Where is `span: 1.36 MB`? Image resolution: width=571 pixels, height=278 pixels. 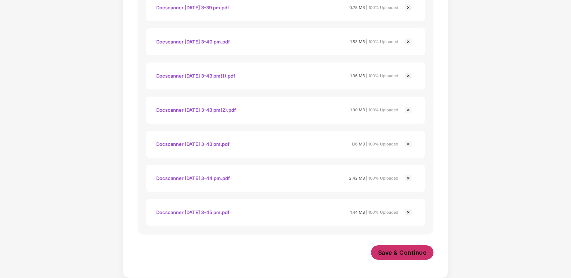 span: 1.36 MB is located at coordinates (357, 76).